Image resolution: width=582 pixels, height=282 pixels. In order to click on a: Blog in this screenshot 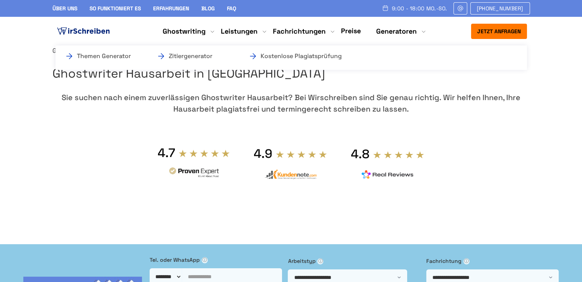, I will do `click(208, 8)`.